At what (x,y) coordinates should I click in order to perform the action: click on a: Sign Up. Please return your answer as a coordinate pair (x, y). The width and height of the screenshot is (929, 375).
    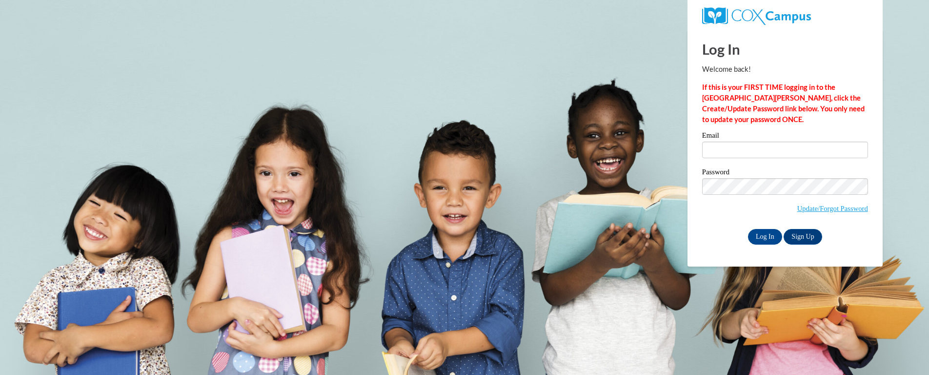
    Looking at the image, I should click on (802, 237).